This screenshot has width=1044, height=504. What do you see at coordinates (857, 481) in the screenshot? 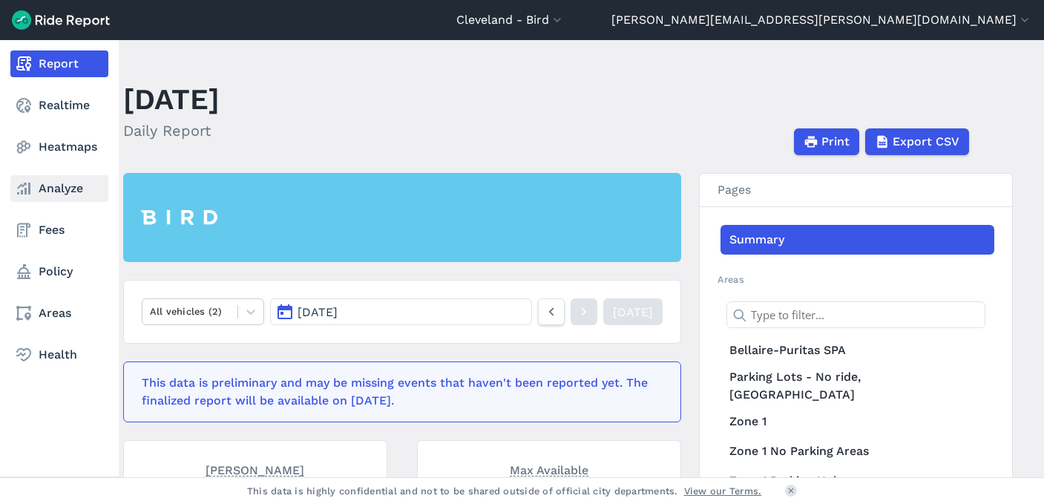
I see `a: Zone 1 Parking Hubs` at bounding box center [857, 481].